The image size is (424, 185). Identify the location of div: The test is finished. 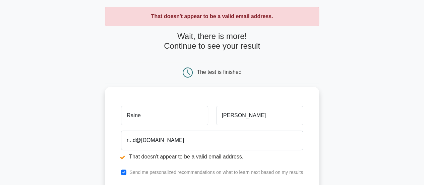
(219, 72).